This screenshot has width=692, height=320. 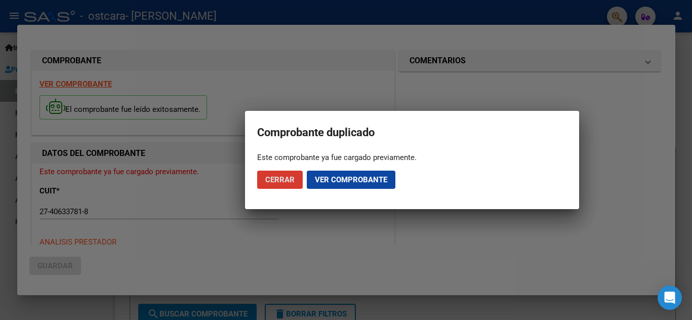 What do you see at coordinates (412, 157) in the screenshot?
I see `div: Este comprobante ya fue cargado previamente.` at bounding box center [412, 157].